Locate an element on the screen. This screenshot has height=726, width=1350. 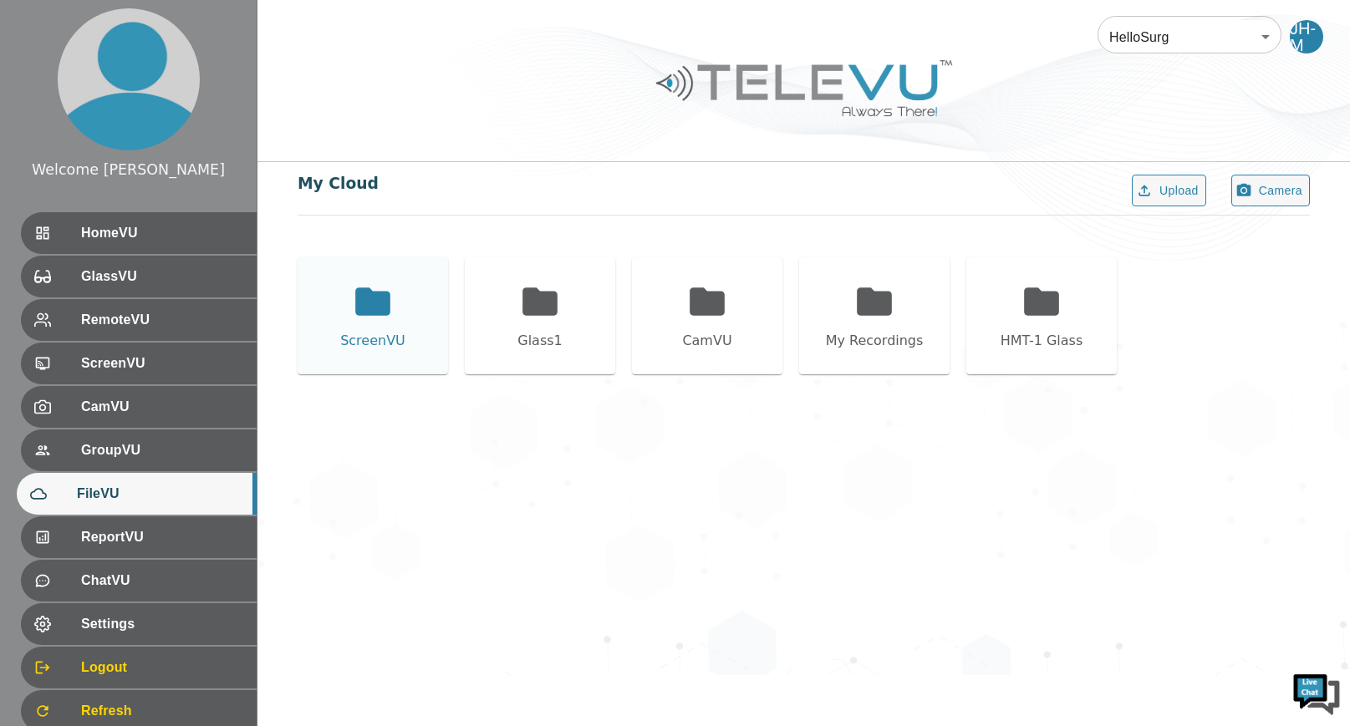
div: GlassVU is located at coordinates (139, 277).